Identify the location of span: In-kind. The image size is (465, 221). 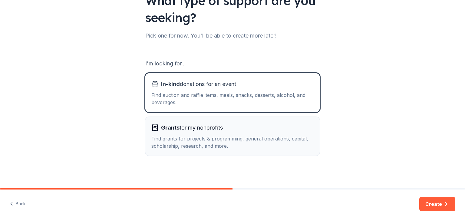
(171, 84).